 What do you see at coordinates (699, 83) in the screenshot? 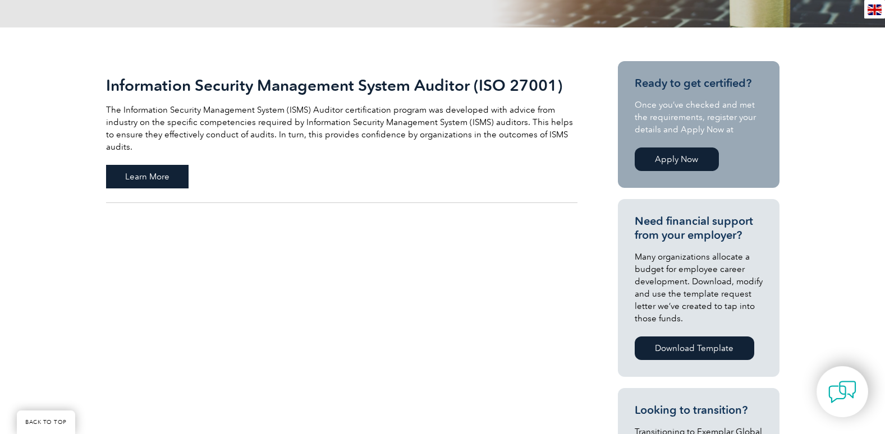
I see `h3: Ready to get certified?` at bounding box center [699, 83].